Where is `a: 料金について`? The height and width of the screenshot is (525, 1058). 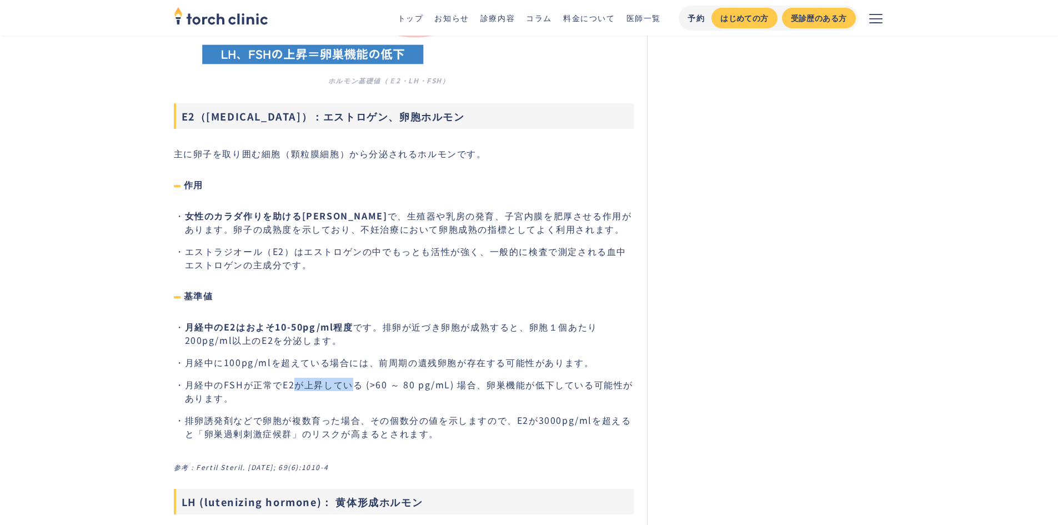
a: 料金について is located at coordinates (589, 18).